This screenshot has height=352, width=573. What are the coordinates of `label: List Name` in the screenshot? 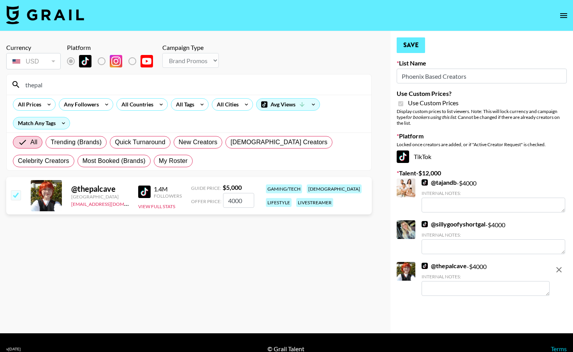 It's located at (482, 63).